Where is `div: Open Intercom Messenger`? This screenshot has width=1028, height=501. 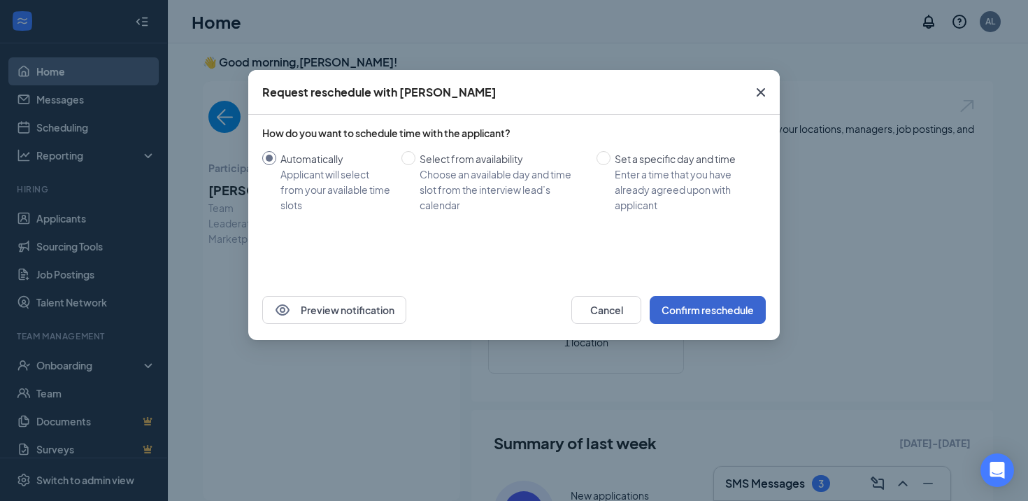
div: Open Intercom Messenger is located at coordinates (997, 470).